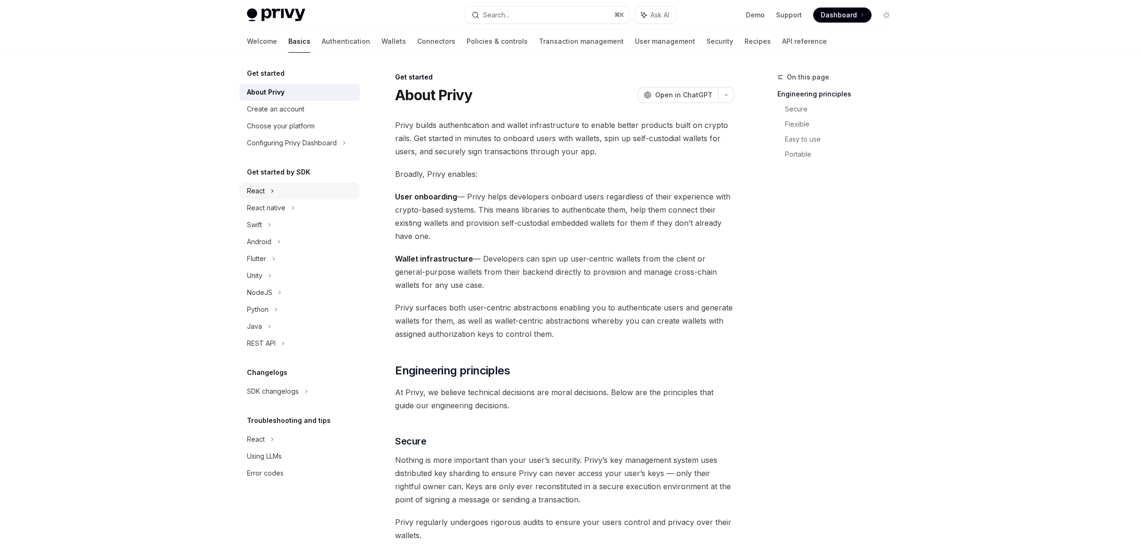  Describe the element at coordinates (719, 41) in the screenshot. I see `a: Security` at that location.